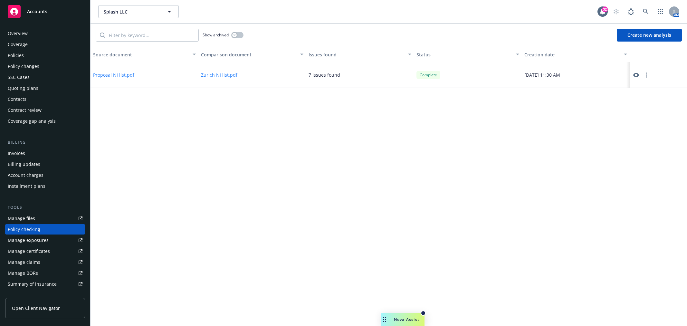 The height and width of the screenshot is (326, 687). I want to click on a: Policy checking, so click(45, 229).